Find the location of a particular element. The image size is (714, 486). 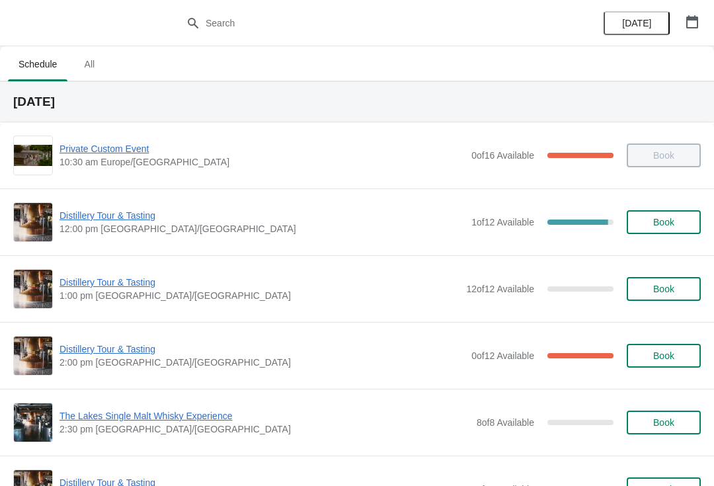

span: The Lakes Single Malt Whisky Experience is located at coordinates (264, 416).